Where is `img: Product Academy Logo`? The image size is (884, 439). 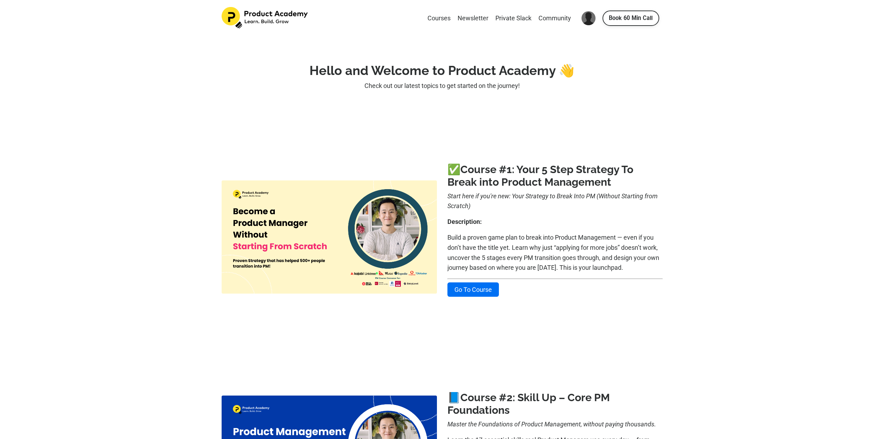 img: Product Academy Logo is located at coordinates (265, 18).